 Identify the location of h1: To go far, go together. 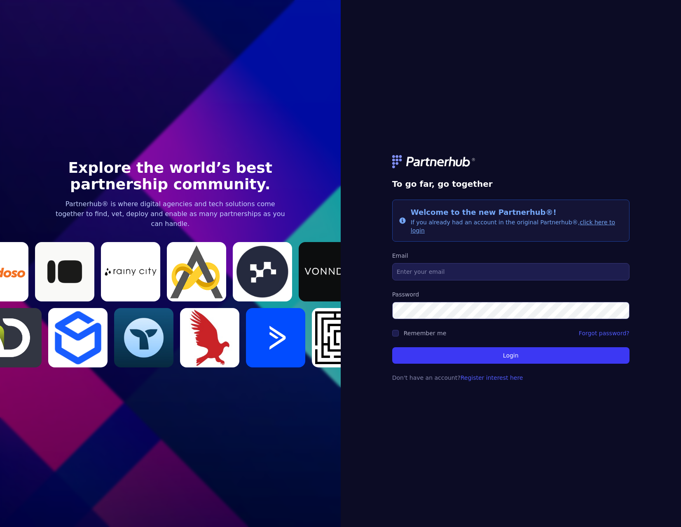
(511, 184).